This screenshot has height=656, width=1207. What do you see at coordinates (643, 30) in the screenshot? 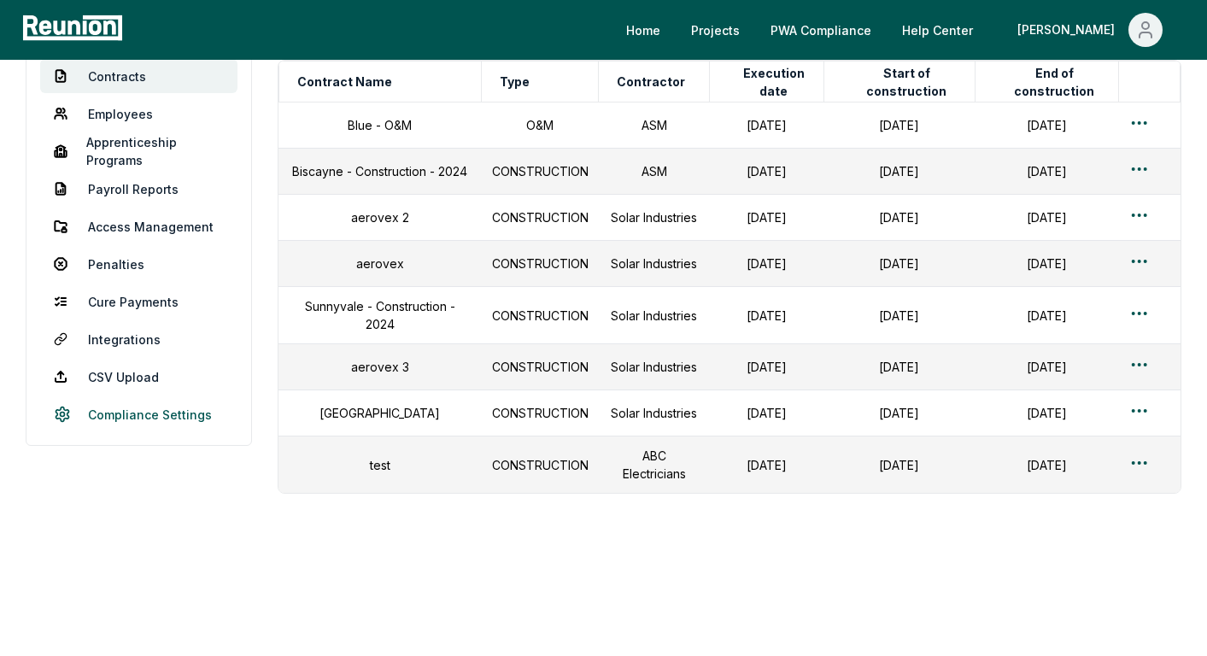
I see `a: Home` at bounding box center [643, 30].